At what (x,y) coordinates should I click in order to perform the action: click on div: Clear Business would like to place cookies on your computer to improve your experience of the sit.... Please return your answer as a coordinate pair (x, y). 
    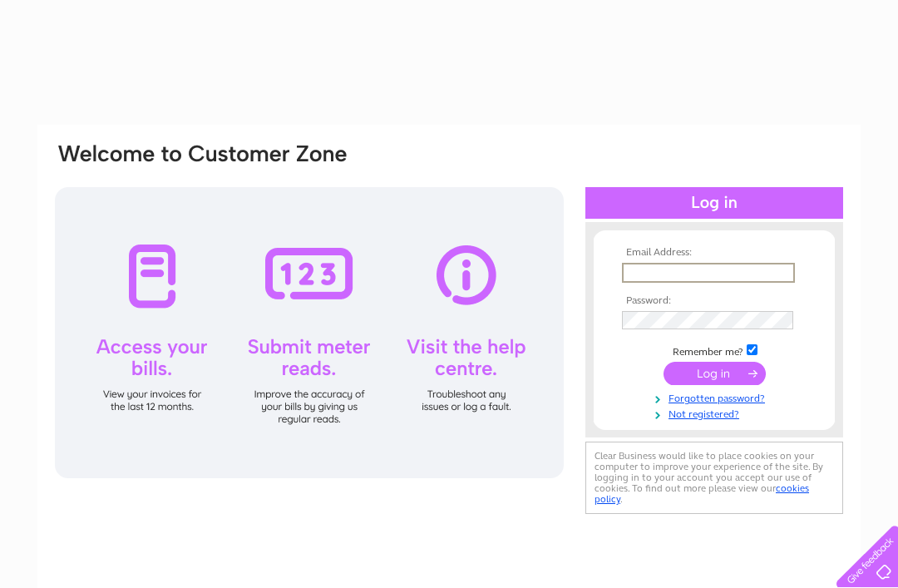
    Looking at the image, I should click on (714, 477).